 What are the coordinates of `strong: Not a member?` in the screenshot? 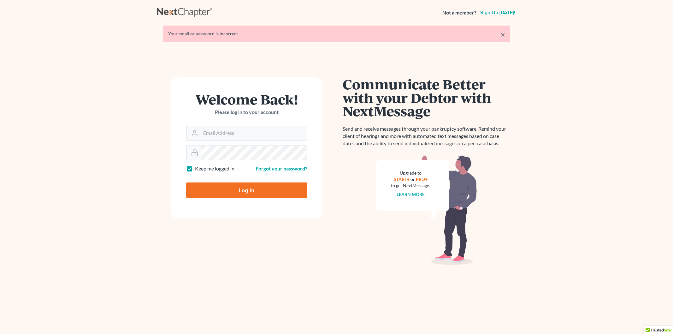 It's located at (459, 13).